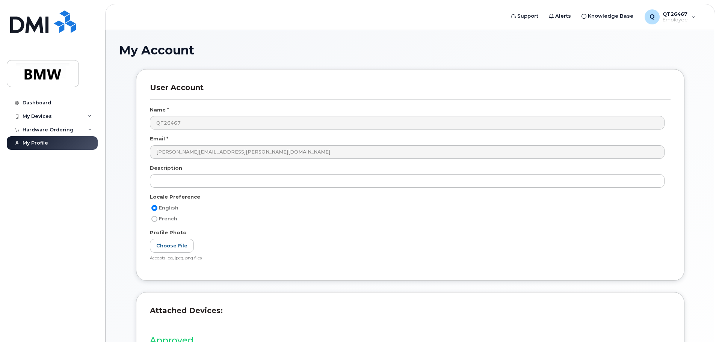 The width and height of the screenshot is (719, 342). Describe the element at coordinates (169, 208) in the screenshot. I see `span: English` at that location.